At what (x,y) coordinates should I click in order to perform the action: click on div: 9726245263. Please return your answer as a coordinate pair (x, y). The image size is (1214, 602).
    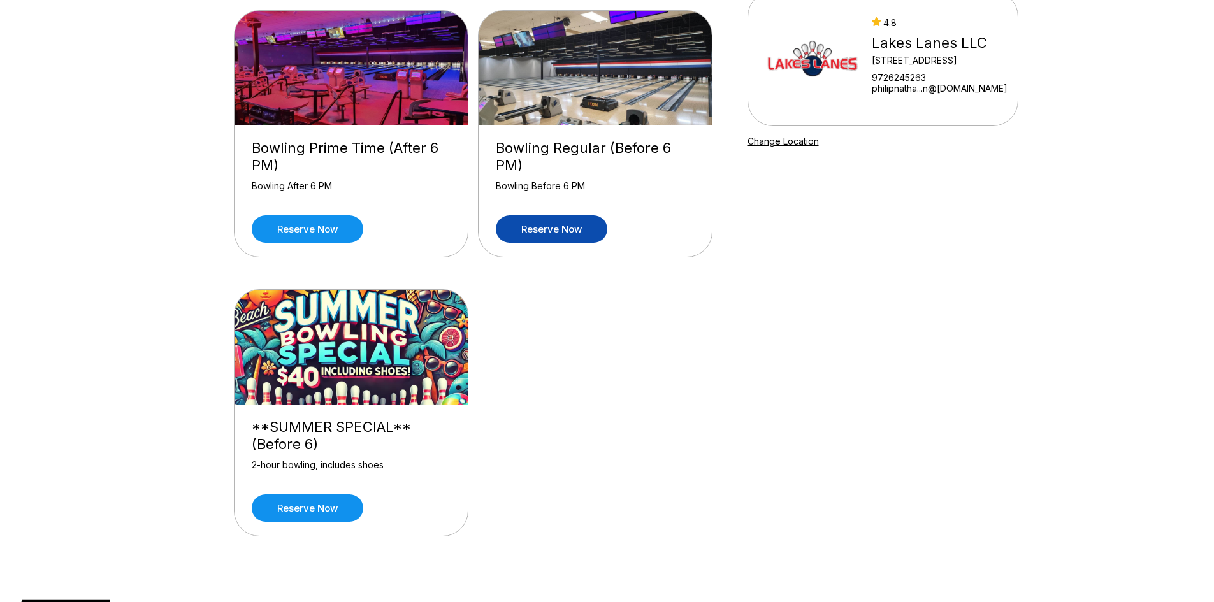
    Looking at the image, I should click on (939, 77).